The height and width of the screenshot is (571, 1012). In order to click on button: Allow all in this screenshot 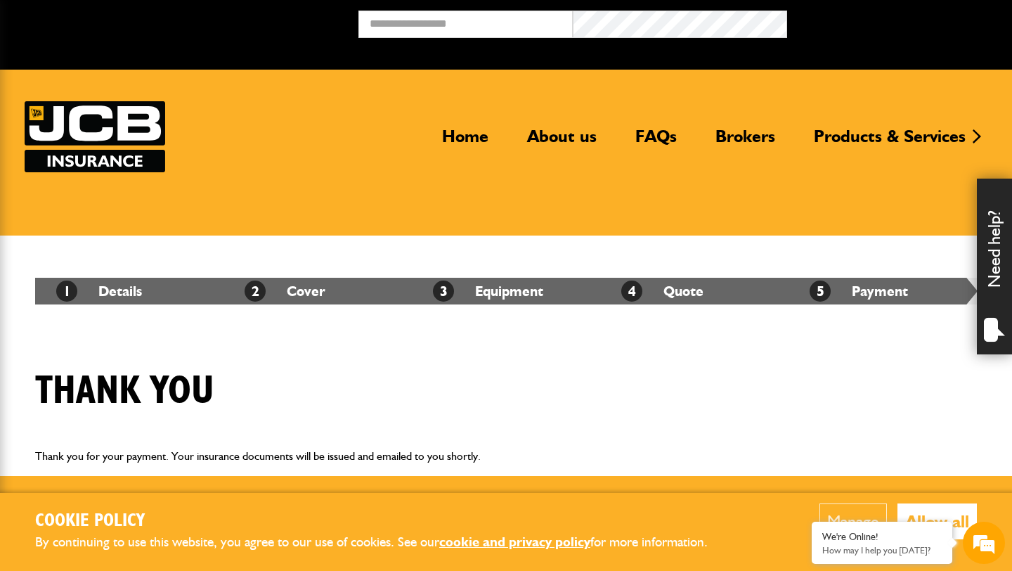, I will do `click(937, 521)`.